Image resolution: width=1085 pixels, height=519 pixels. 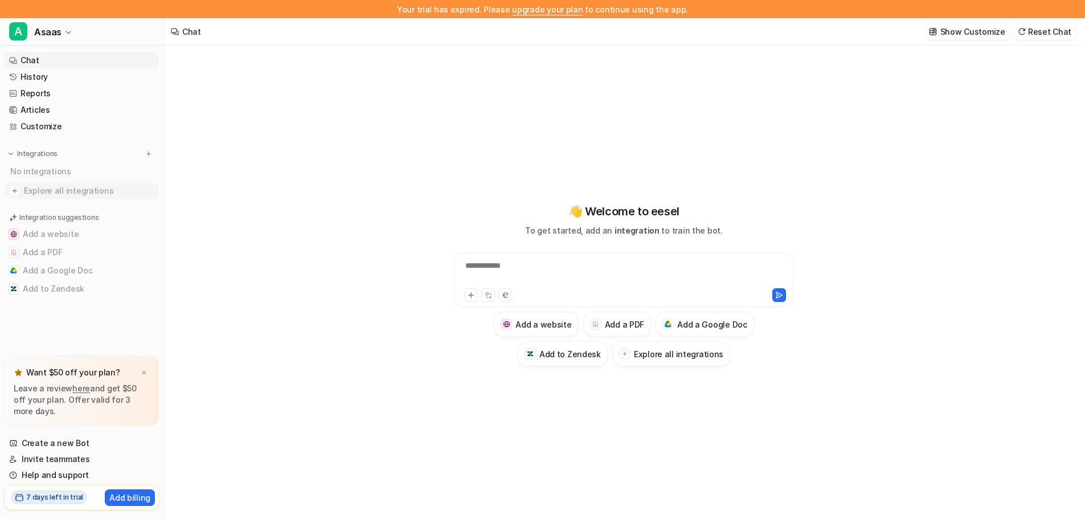 What do you see at coordinates (89, 191) in the screenshot?
I see `span: Explore all integrations` at bounding box center [89, 191].